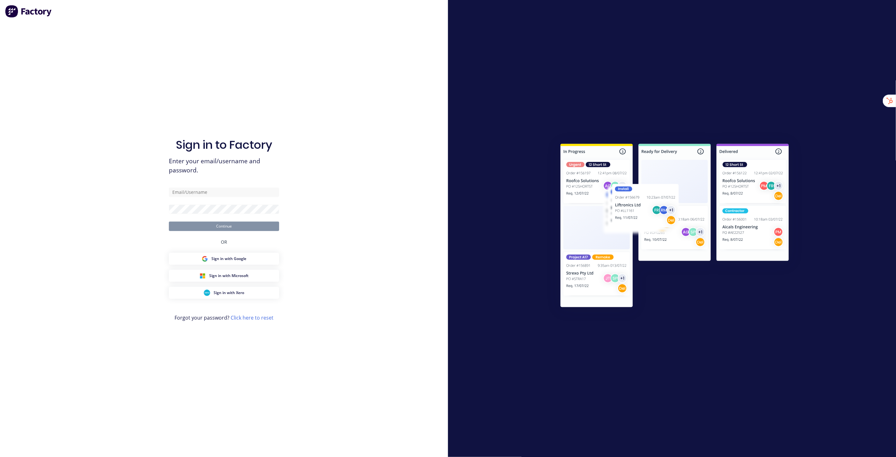 The image size is (896, 457). What do you see at coordinates (207, 293) in the screenshot?
I see `img: Xero Sign in` at bounding box center [207, 293].